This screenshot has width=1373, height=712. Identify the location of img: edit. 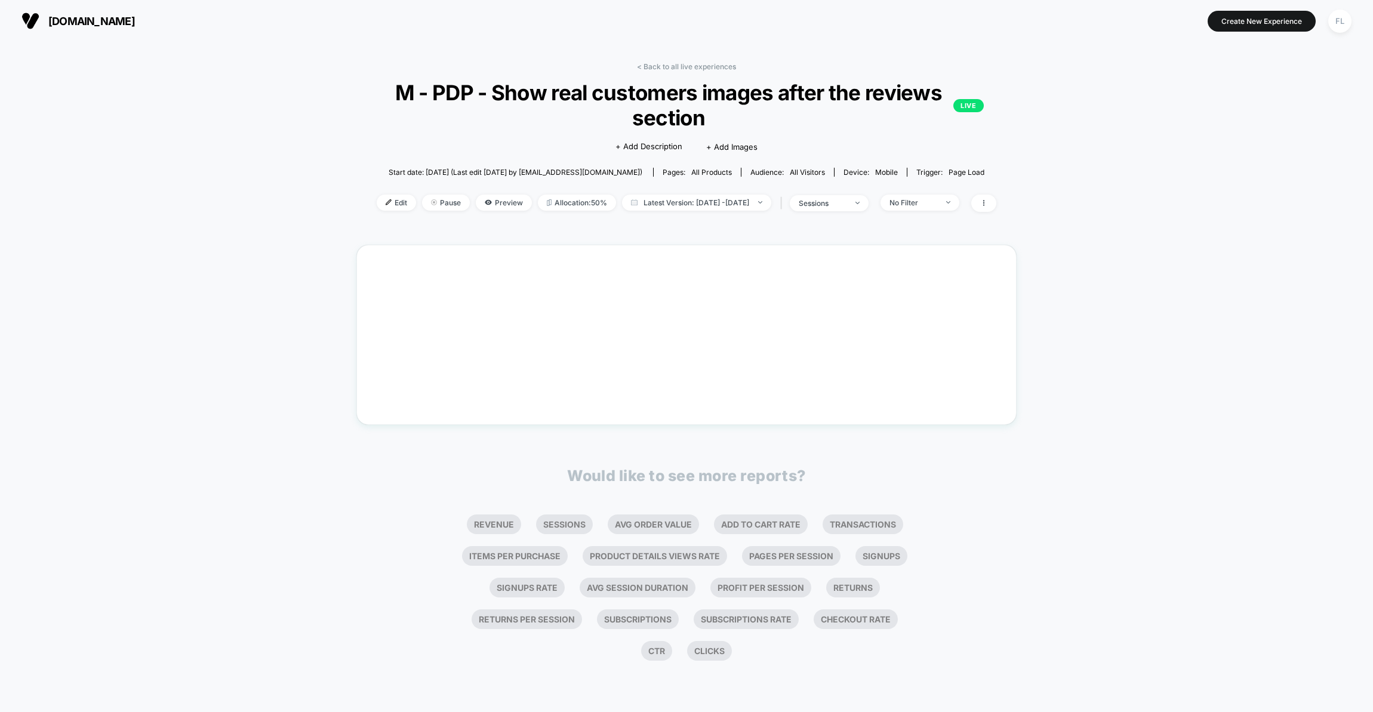
(389, 202).